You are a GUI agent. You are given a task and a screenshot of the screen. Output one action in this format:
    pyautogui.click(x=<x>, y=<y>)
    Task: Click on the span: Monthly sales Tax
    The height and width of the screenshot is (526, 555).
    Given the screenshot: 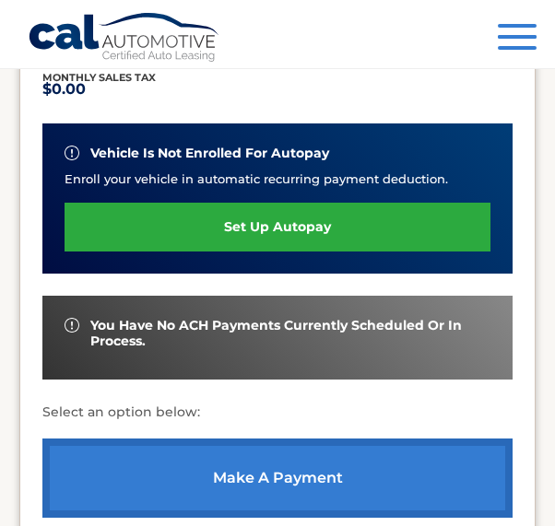 What is the action you would take?
    pyautogui.click(x=99, y=77)
    